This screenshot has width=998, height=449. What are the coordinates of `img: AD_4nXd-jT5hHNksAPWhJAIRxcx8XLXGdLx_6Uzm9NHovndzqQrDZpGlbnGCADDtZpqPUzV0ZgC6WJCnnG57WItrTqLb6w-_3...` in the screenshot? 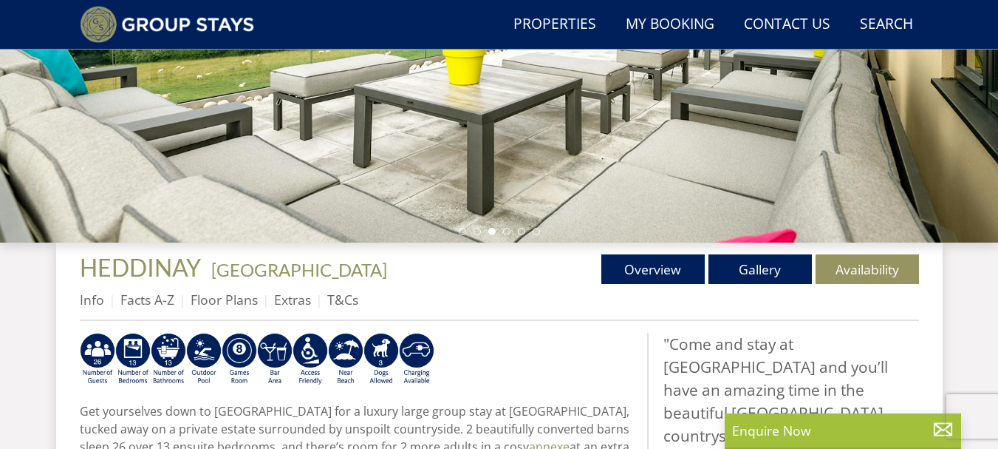 It's located at (381, 359).